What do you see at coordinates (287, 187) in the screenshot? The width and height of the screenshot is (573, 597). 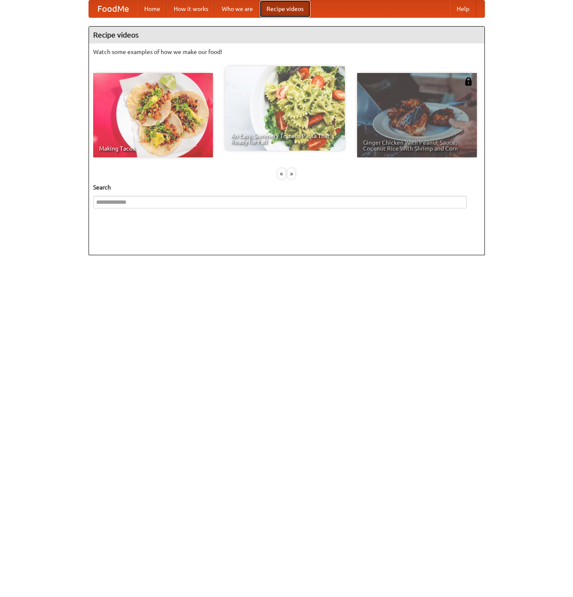 I see `h5: Search` at bounding box center [287, 187].